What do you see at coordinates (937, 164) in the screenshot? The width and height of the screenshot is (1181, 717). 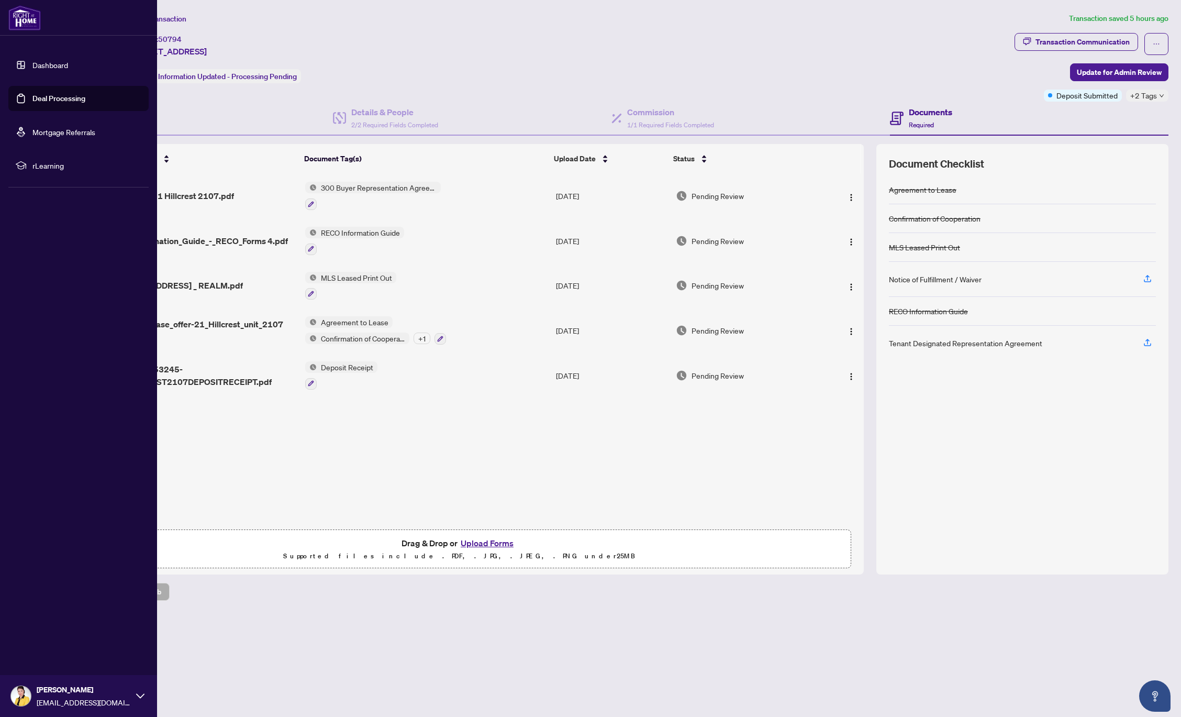 I see `span: Document Checklist` at bounding box center [937, 164].